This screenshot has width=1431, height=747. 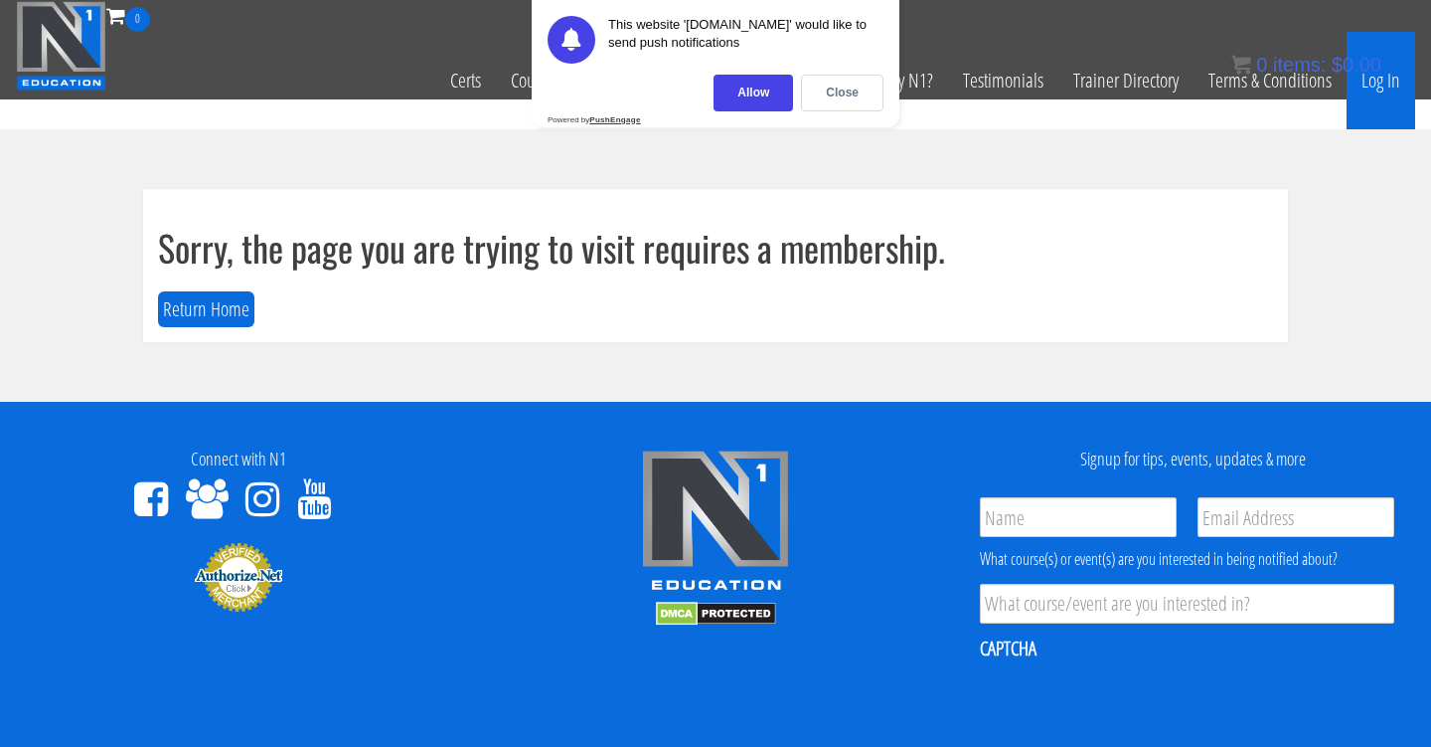 What do you see at coordinates (1306, 65) in the screenshot?
I see `a: 0 items: $0.00` at bounding box center [1306, 65].